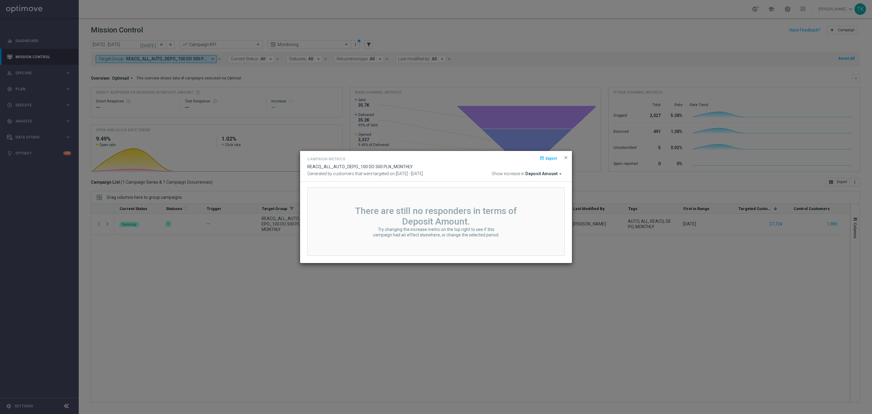 The height and width of the screenshot is (414, 872). Describe the element at coordinates (542, 174) in the screenshot. I see `span: Deposit Amount` at that location.